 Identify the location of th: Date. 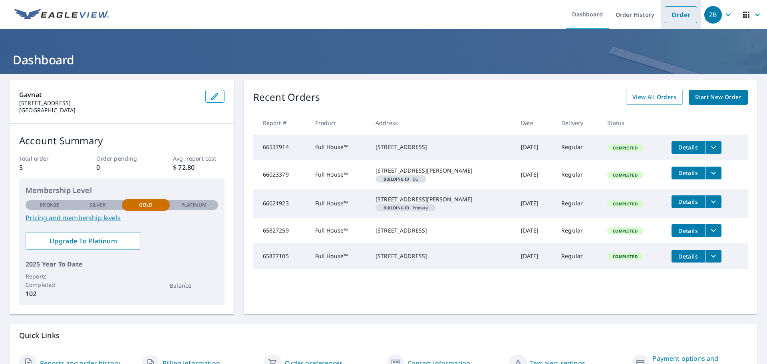
(535, 123).